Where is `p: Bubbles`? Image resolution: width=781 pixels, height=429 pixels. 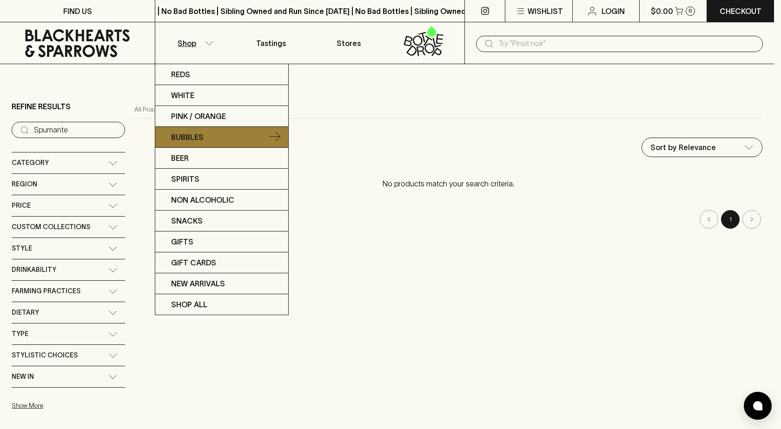 p: Bubbles is located at coordinates (187, 137).